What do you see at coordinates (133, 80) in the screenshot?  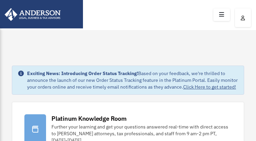 I see `div: Based on your feedback, we're thrilled to announce the launch of our new Order Status Tracking fe...` at bounding box center [133, 80].